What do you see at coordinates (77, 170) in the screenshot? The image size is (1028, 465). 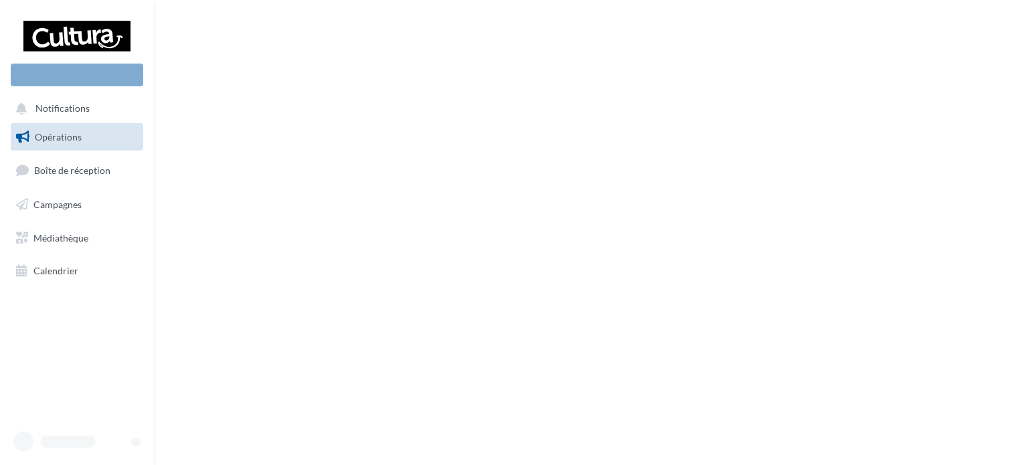 I see `a: Boîte de réception` at bounding box center [77, 170].